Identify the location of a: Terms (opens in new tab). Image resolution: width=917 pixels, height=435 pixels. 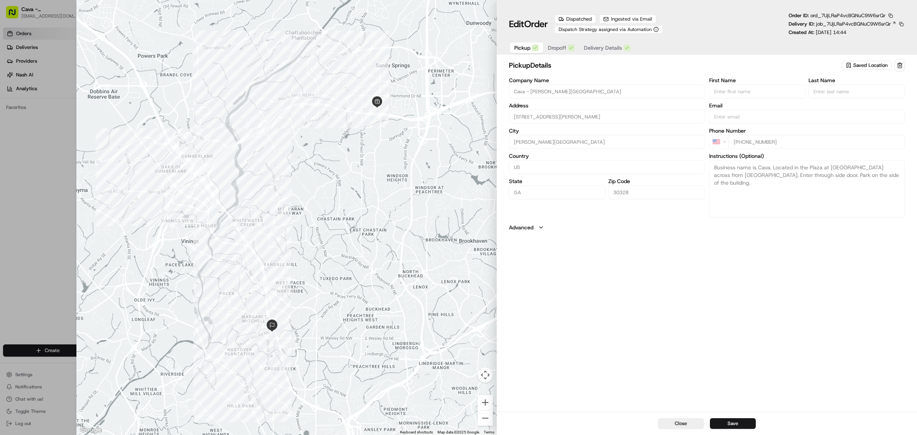
(489, 432).